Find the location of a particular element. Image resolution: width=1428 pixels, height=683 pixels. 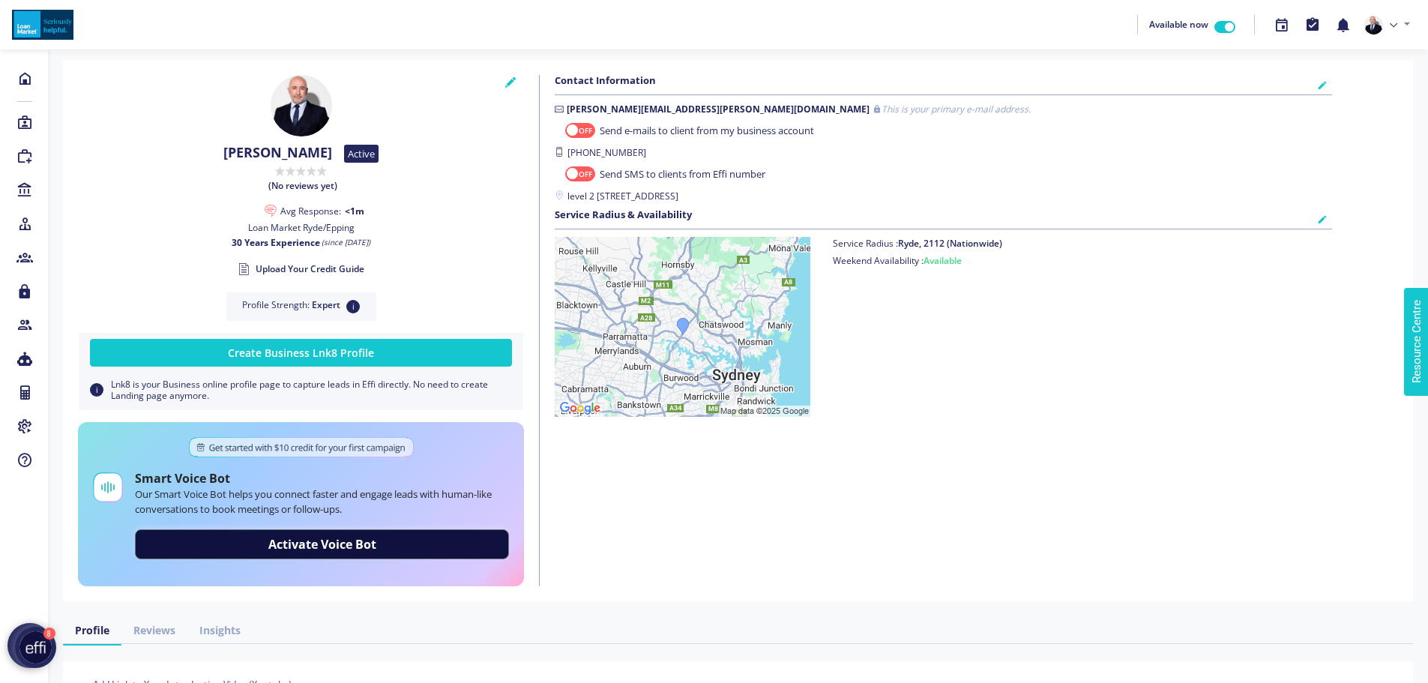

img: launcher-image-alternative-text is located at coordinates (35, 647).